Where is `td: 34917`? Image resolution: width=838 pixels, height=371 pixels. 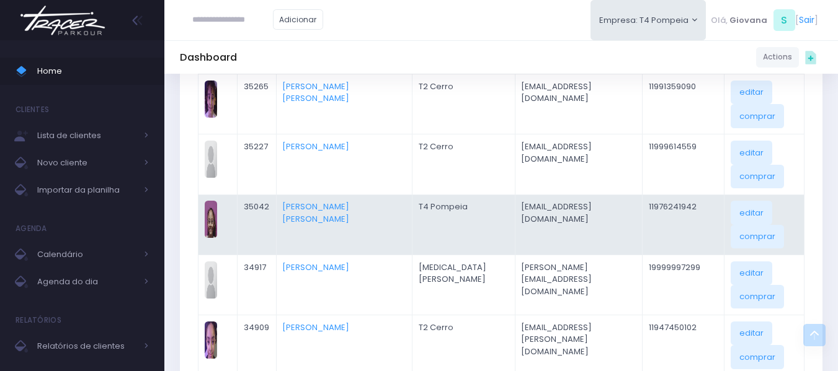
td: 34917 is located at coordinates (257, 285).